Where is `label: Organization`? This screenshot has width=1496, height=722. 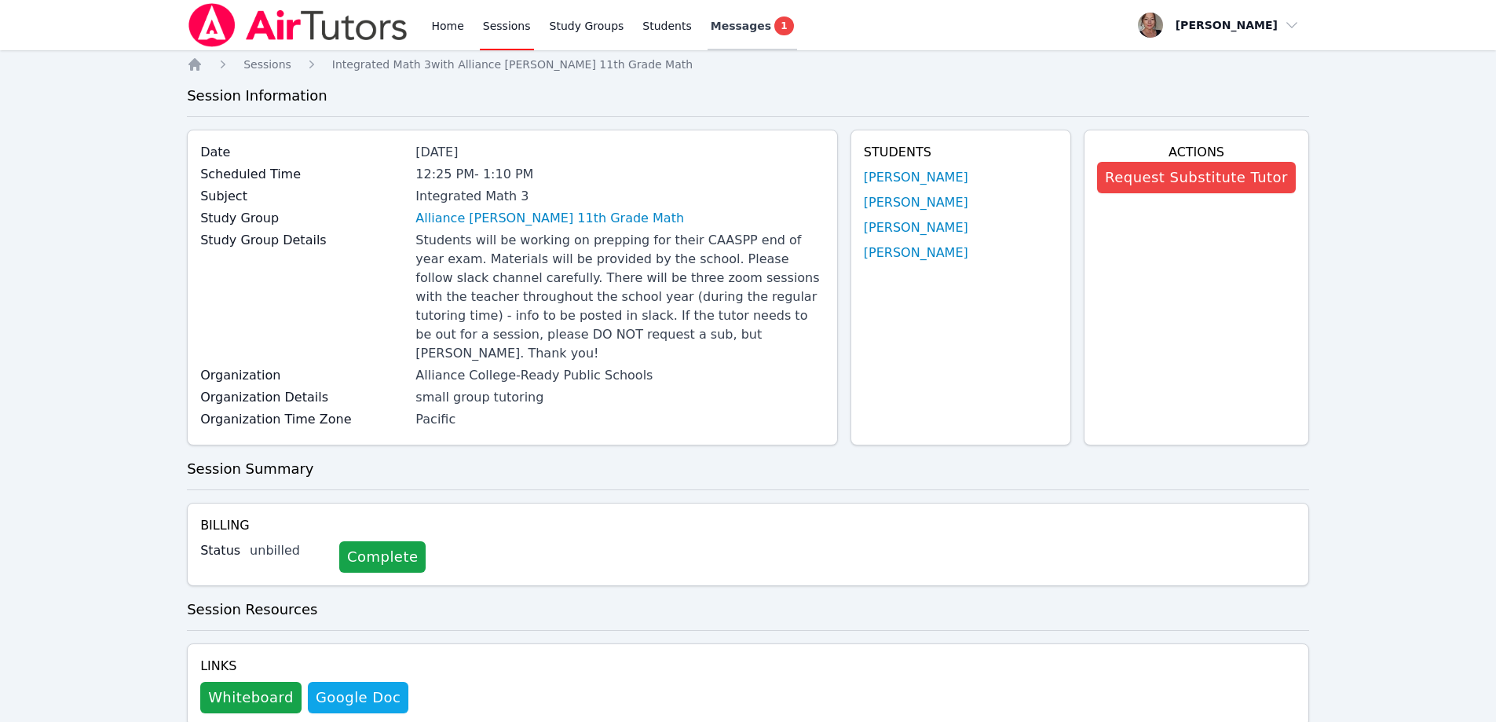
label: Organization is located at coordinates (303, 375).